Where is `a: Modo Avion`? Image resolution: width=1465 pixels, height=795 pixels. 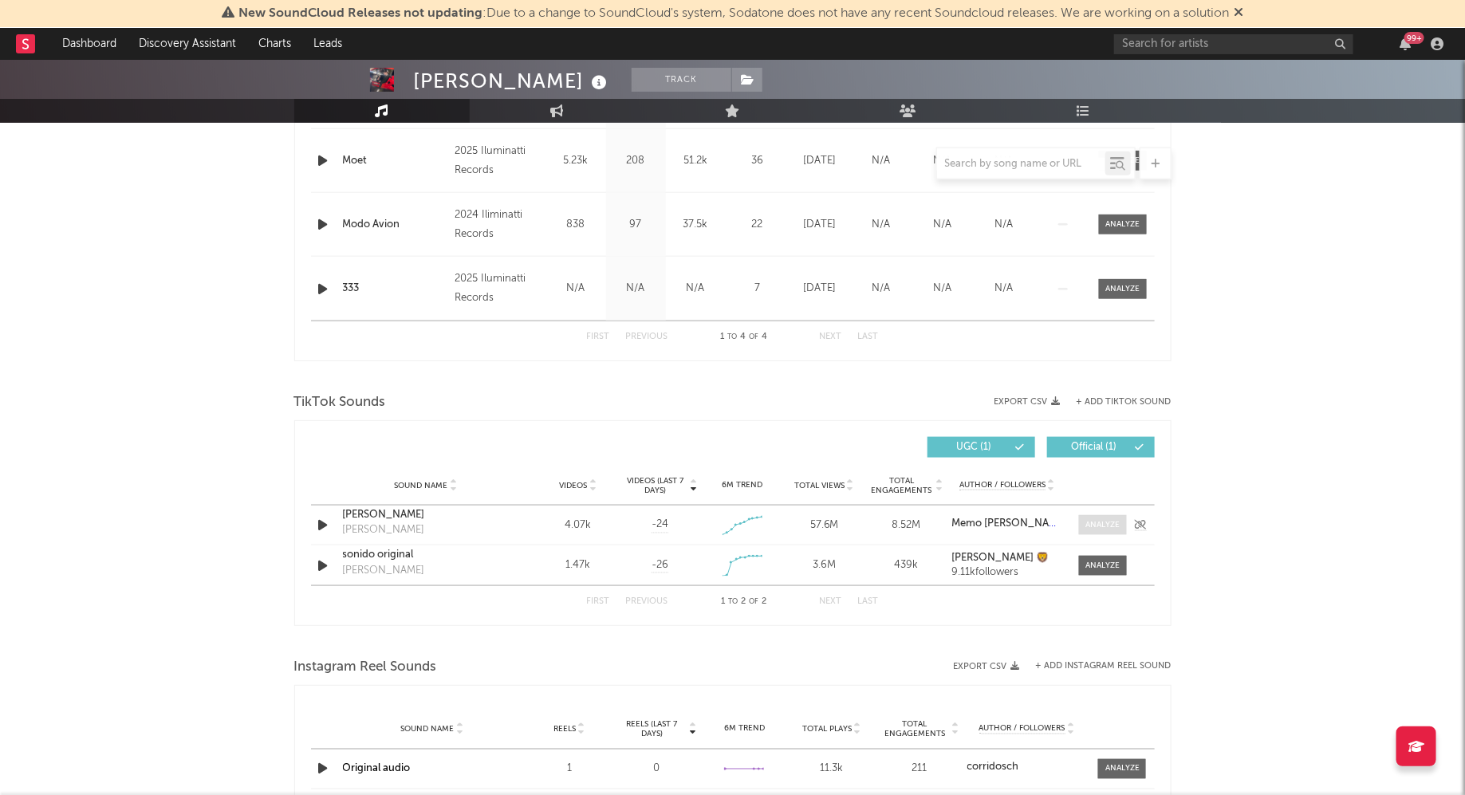 a: Modo Avion is located at coordinates (395, 225).